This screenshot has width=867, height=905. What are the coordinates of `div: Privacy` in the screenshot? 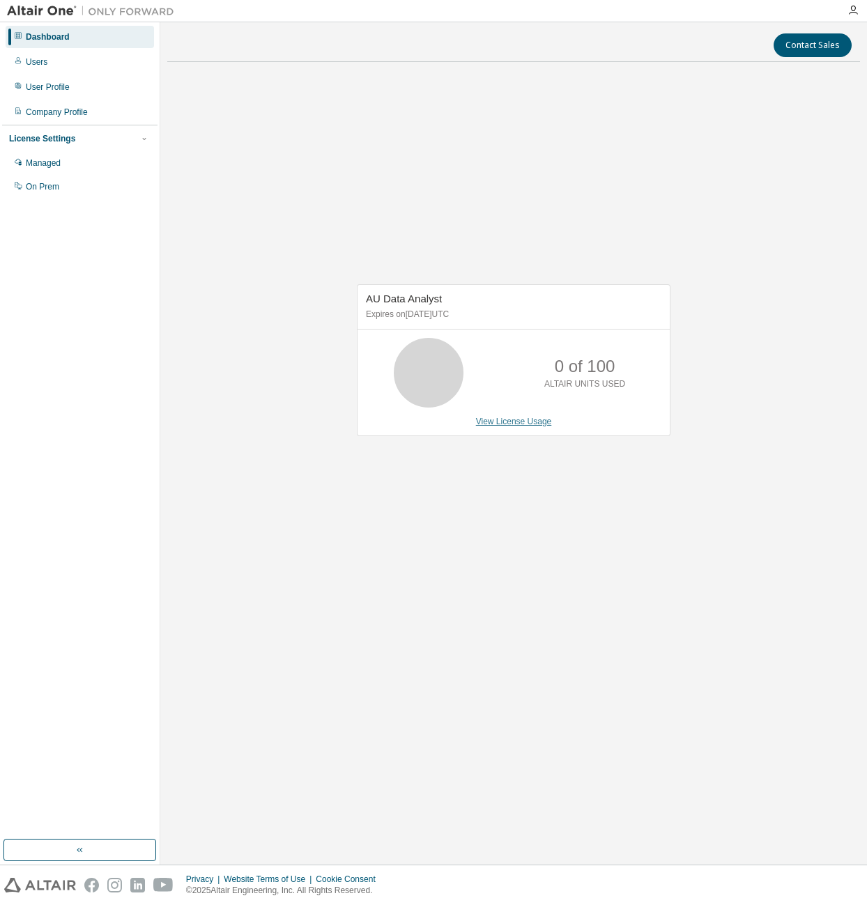 It's located at (205, 880).